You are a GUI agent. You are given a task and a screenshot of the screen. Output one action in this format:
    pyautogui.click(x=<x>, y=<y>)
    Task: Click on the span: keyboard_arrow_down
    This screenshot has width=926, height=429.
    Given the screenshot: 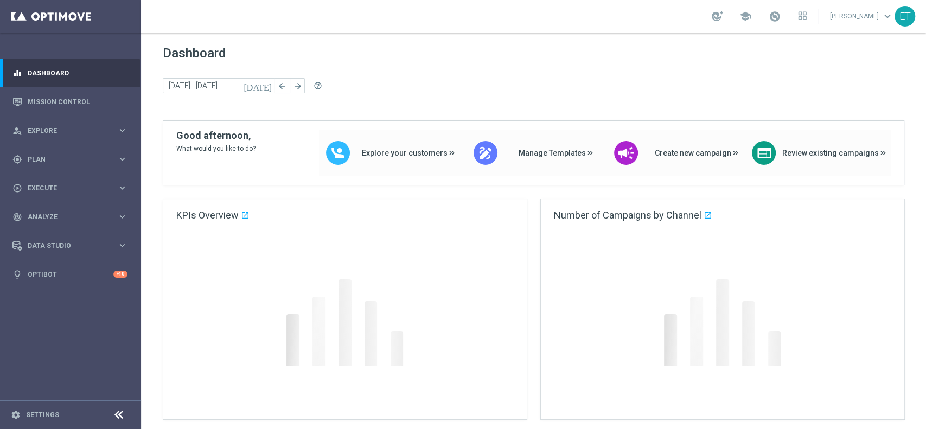 What is the action you would take?
    pyautogui.click(x=888, y=16)
    